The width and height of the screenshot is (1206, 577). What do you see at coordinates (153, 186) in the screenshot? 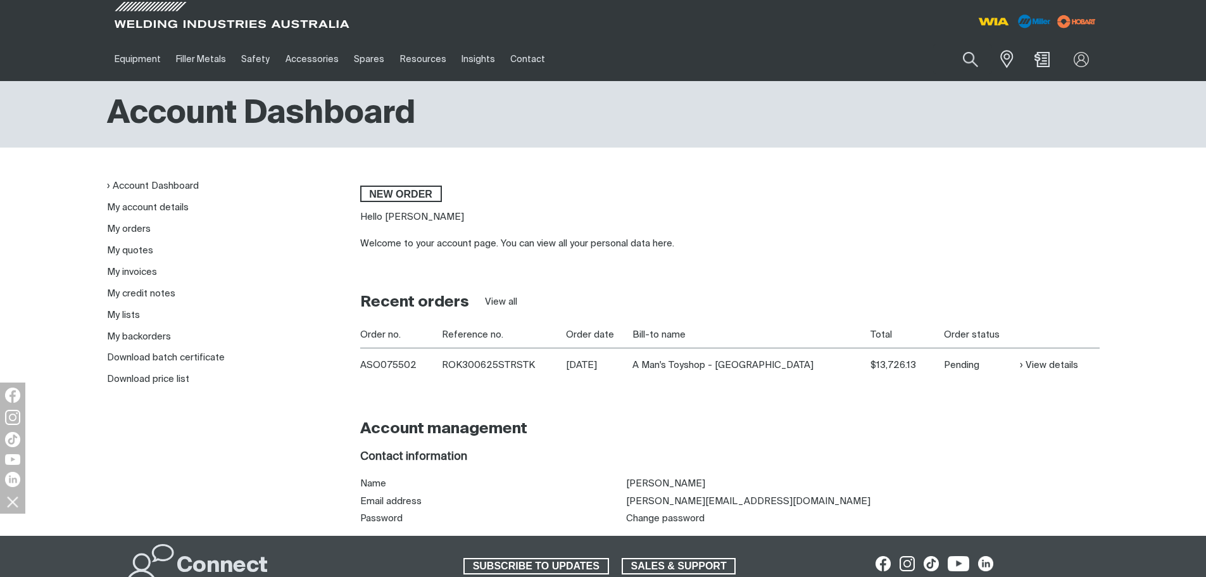
I see `a: Account Dashboard` at bounding box center [153, 186].